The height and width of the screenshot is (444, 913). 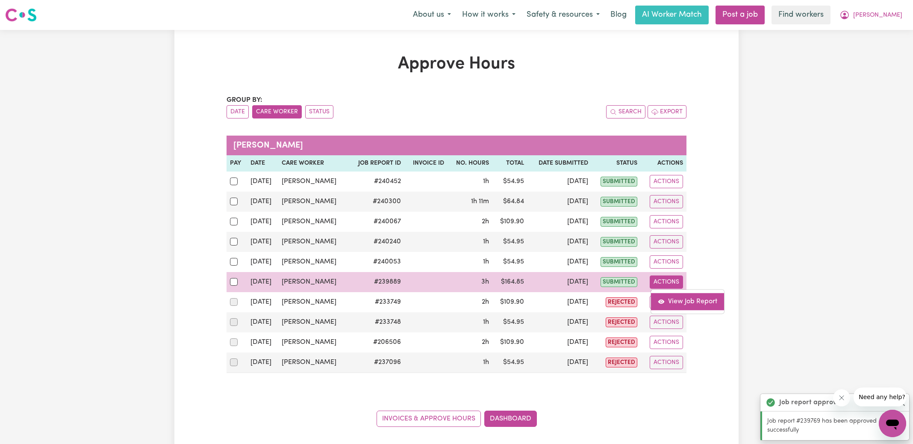 What do you see at coordinates (238, 112) in the screenshot?
I see `button: sort invoices by date` at bounding box center [238, 112].